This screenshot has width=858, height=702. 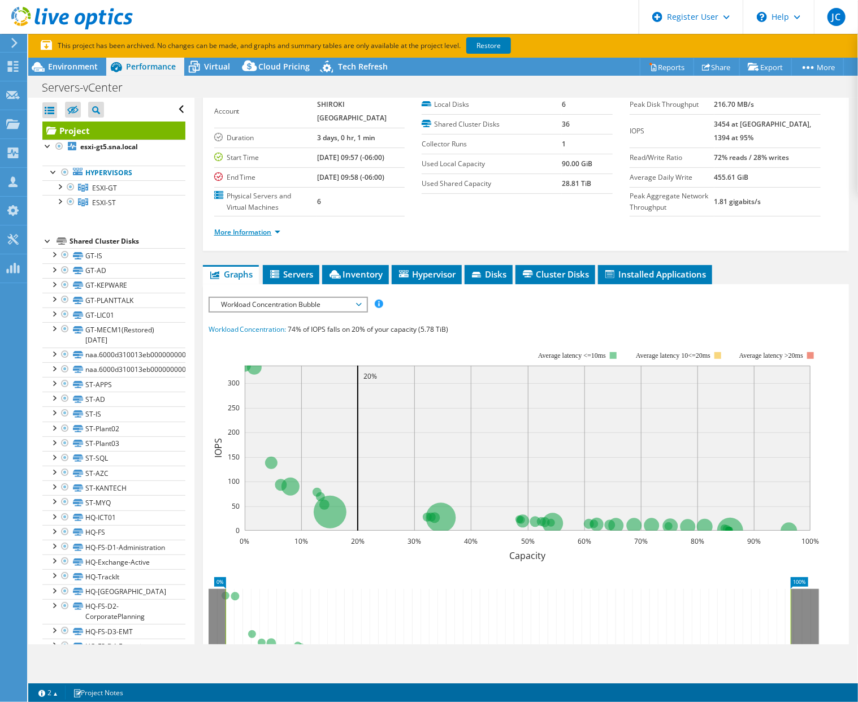 I want to click on span: 74% of IOPS falls on 20% of your capacity (5.78 TiB), so click(x=369, y=329).